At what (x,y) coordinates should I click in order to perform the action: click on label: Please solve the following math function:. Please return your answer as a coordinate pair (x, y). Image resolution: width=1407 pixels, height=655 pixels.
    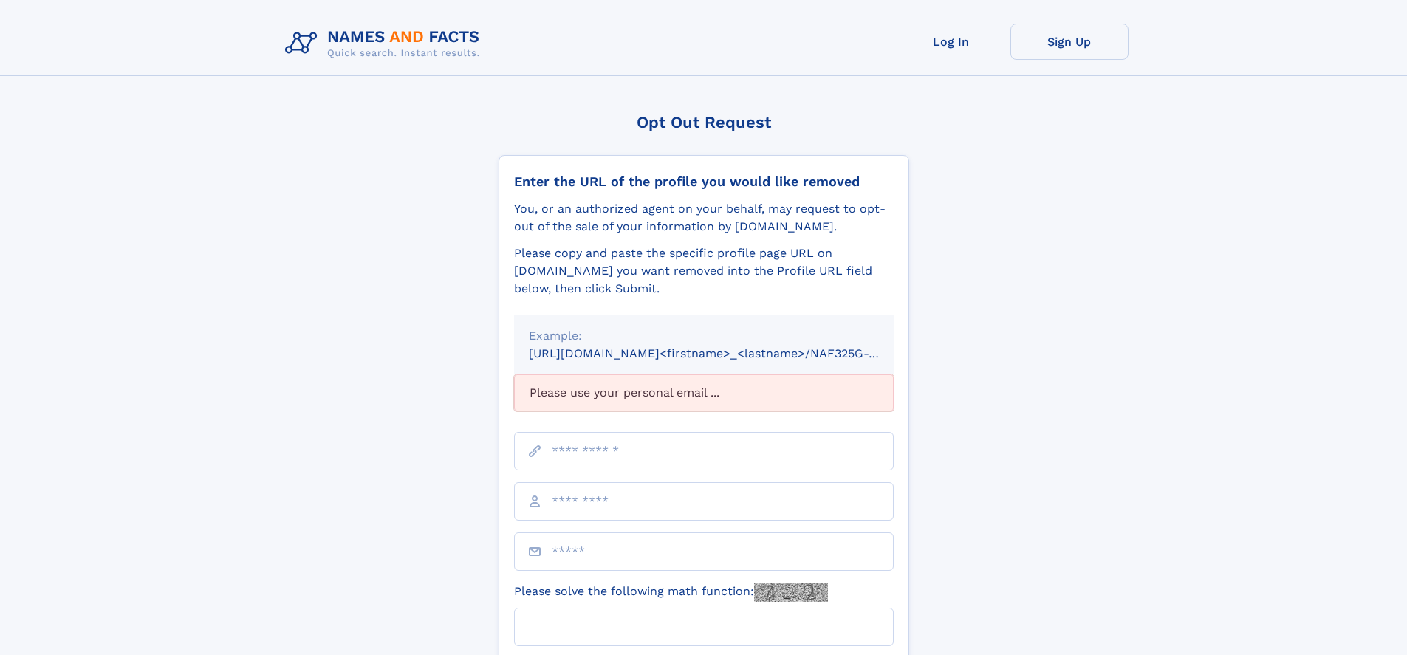
    Looking at the image, I should click on (671, 592).